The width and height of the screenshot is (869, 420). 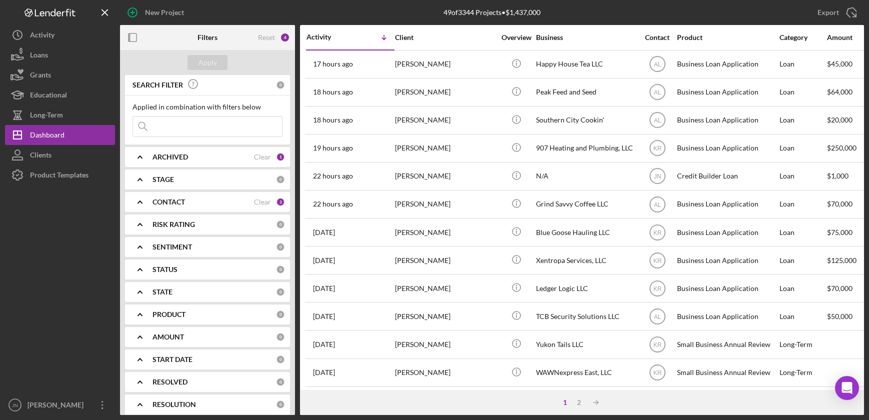 I want to click on div: Overview, so click(x=516, y=37).